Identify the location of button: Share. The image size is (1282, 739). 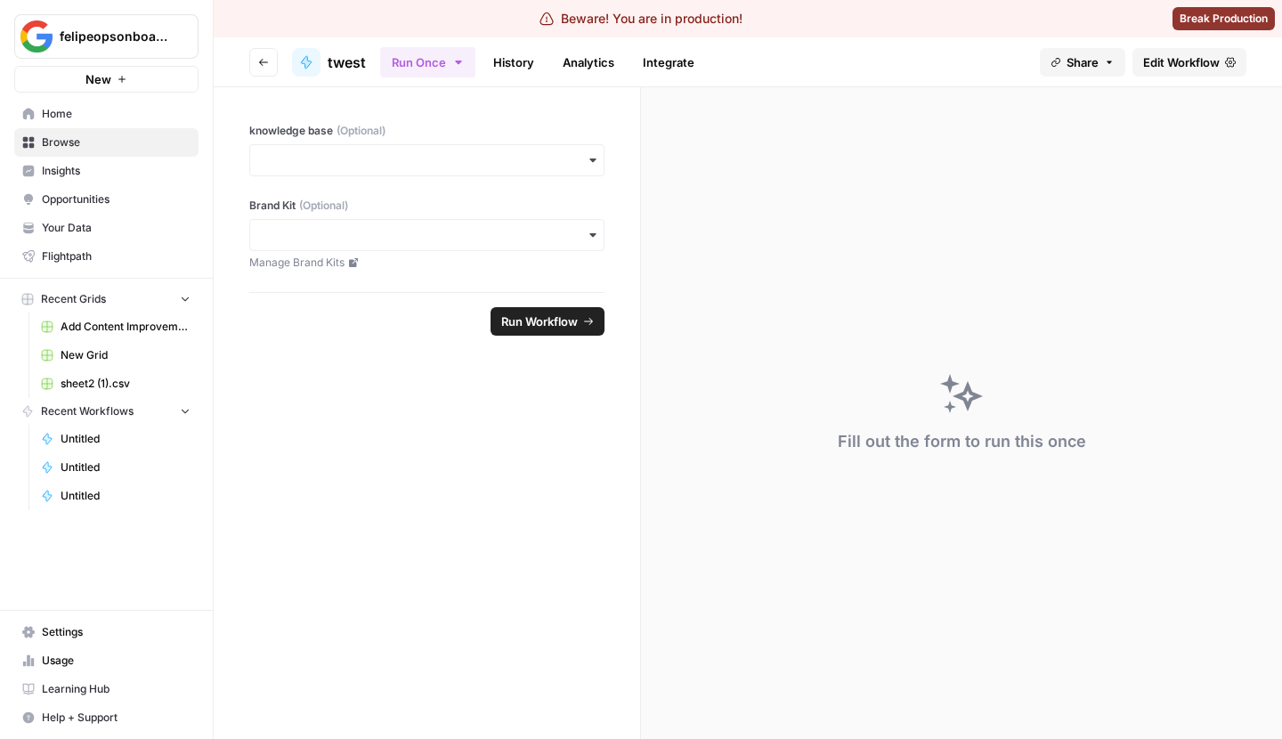
(1083, 62).